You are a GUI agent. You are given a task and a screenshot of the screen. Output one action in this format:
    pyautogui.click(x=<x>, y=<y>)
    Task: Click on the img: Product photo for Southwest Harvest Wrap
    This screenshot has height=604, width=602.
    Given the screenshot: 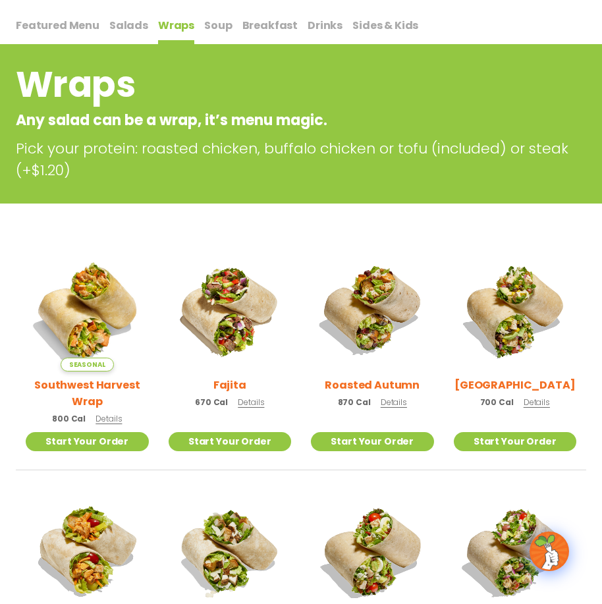 What is the action you would take?
    pyautogui.click(x=87, y=310)
    